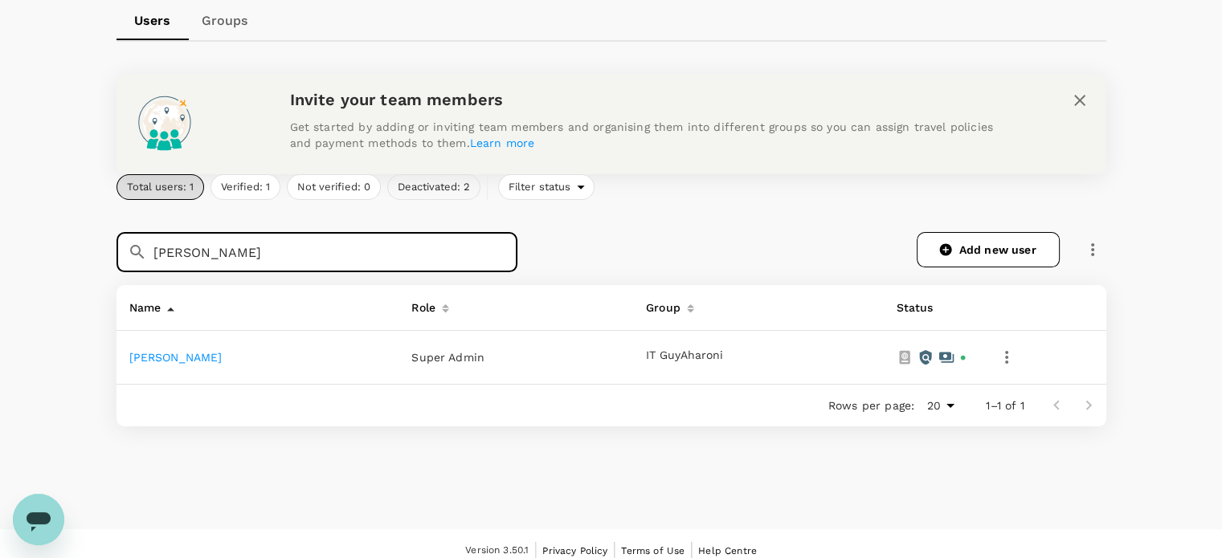  What do you see at coordinates (940, 406) in the screenshot?
I see `div: 20` at bounding box center [940, 406].